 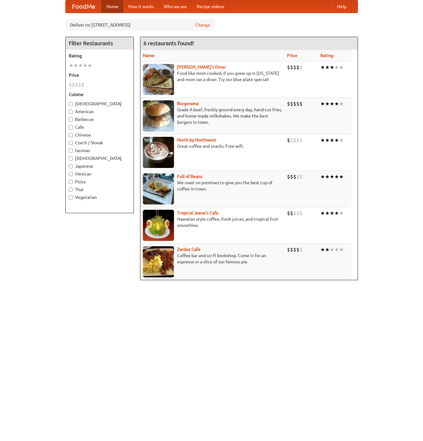 What do you see at coordinates (100, 94) in the screenshot?
I see `h5: Cuisine` at bounding box center [100, 94].